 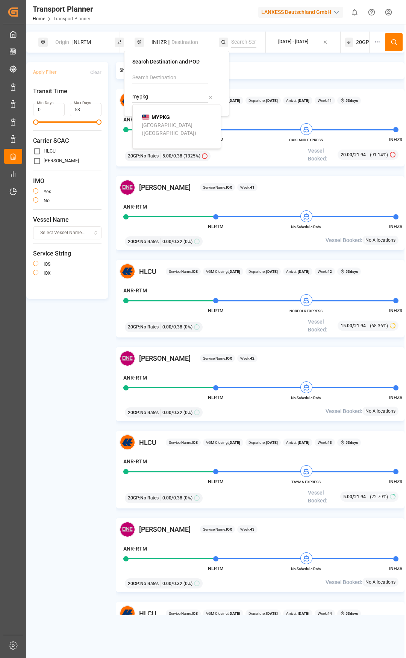 What do you see at coordinates (330, 271) in the screenshot?
I see `b: 42` at bounding box center [330, 271].